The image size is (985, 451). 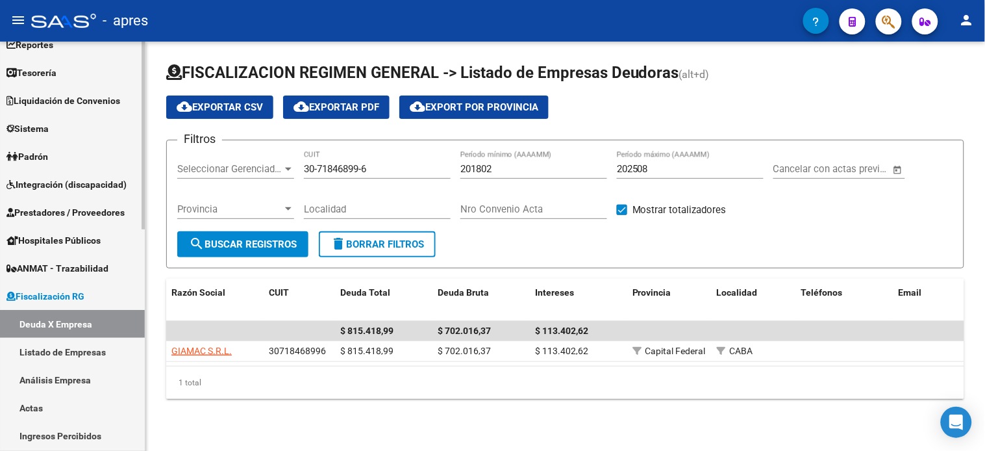 What do you see at coordinates (63, 101) in the screenshot?
I see `span: Liquidación de Convenios` at bounding box center [63, 101].